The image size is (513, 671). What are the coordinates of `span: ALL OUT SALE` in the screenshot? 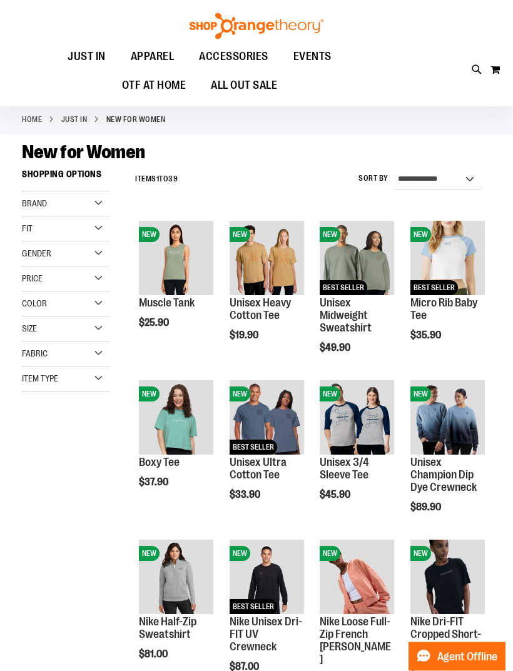 It's located at (244, 85).